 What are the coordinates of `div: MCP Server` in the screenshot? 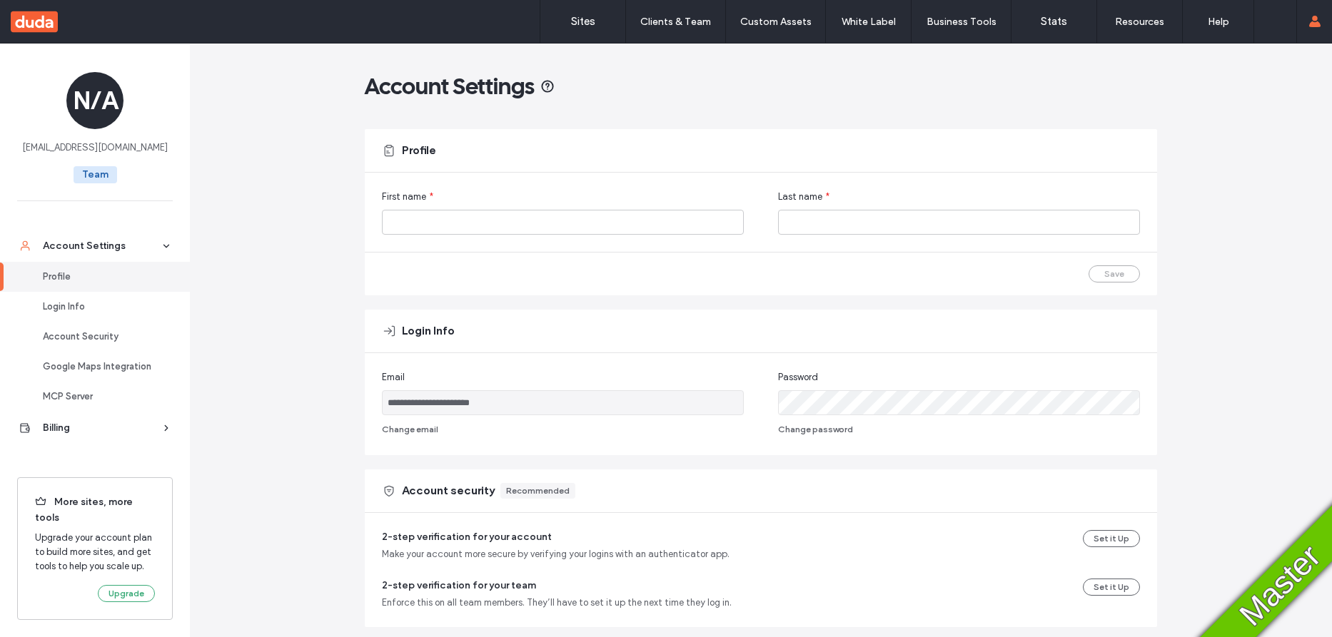 It's located at (101, 397).